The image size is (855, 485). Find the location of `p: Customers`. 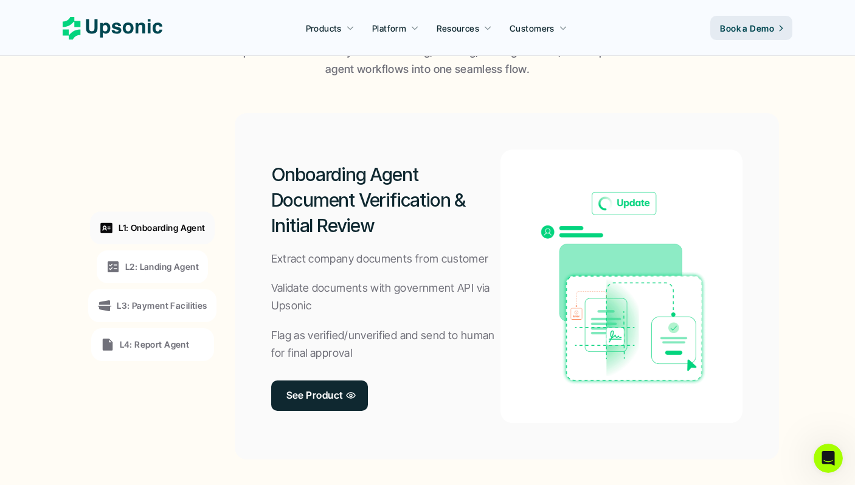

p: Customers is located at coordinates (532, 28).